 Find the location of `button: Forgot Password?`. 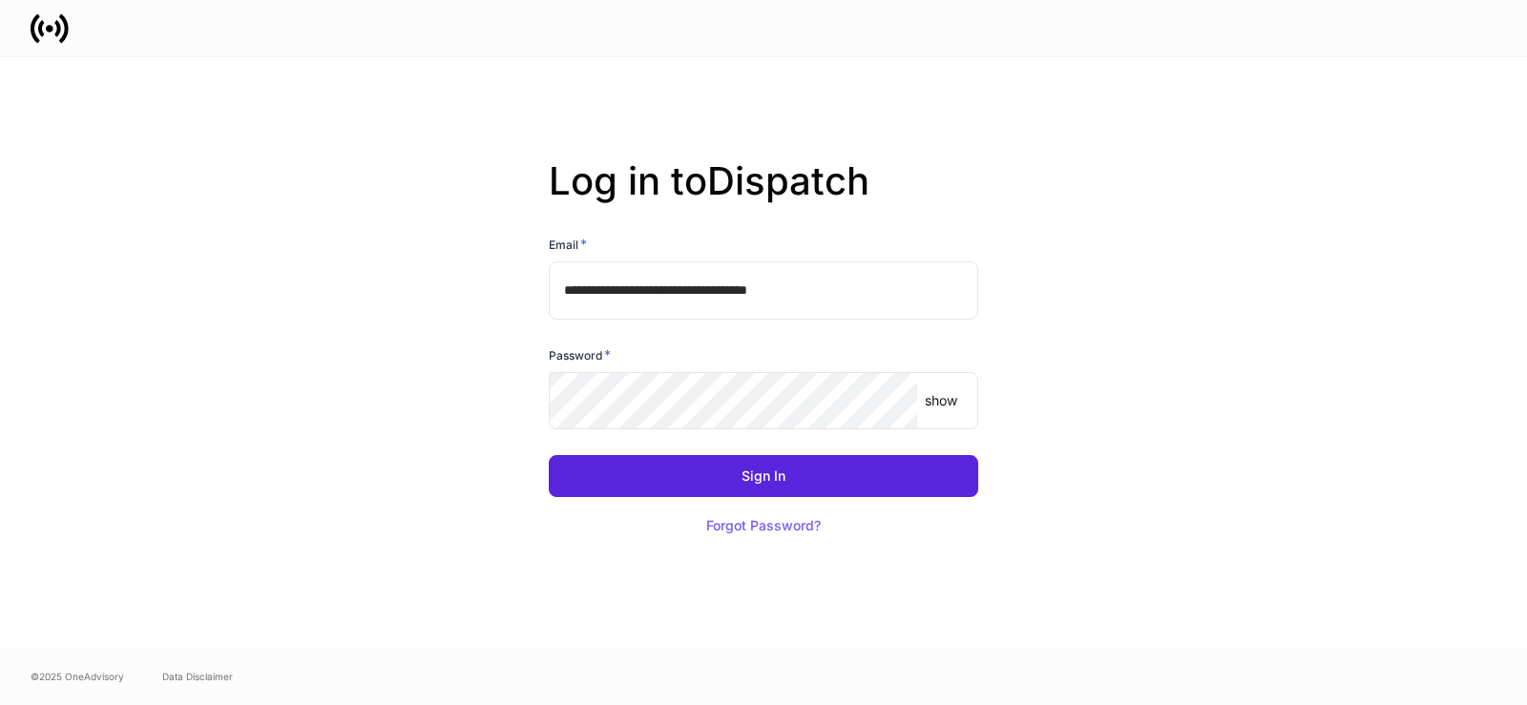

button: Forgot Password? is located at coordinates (764, 526).